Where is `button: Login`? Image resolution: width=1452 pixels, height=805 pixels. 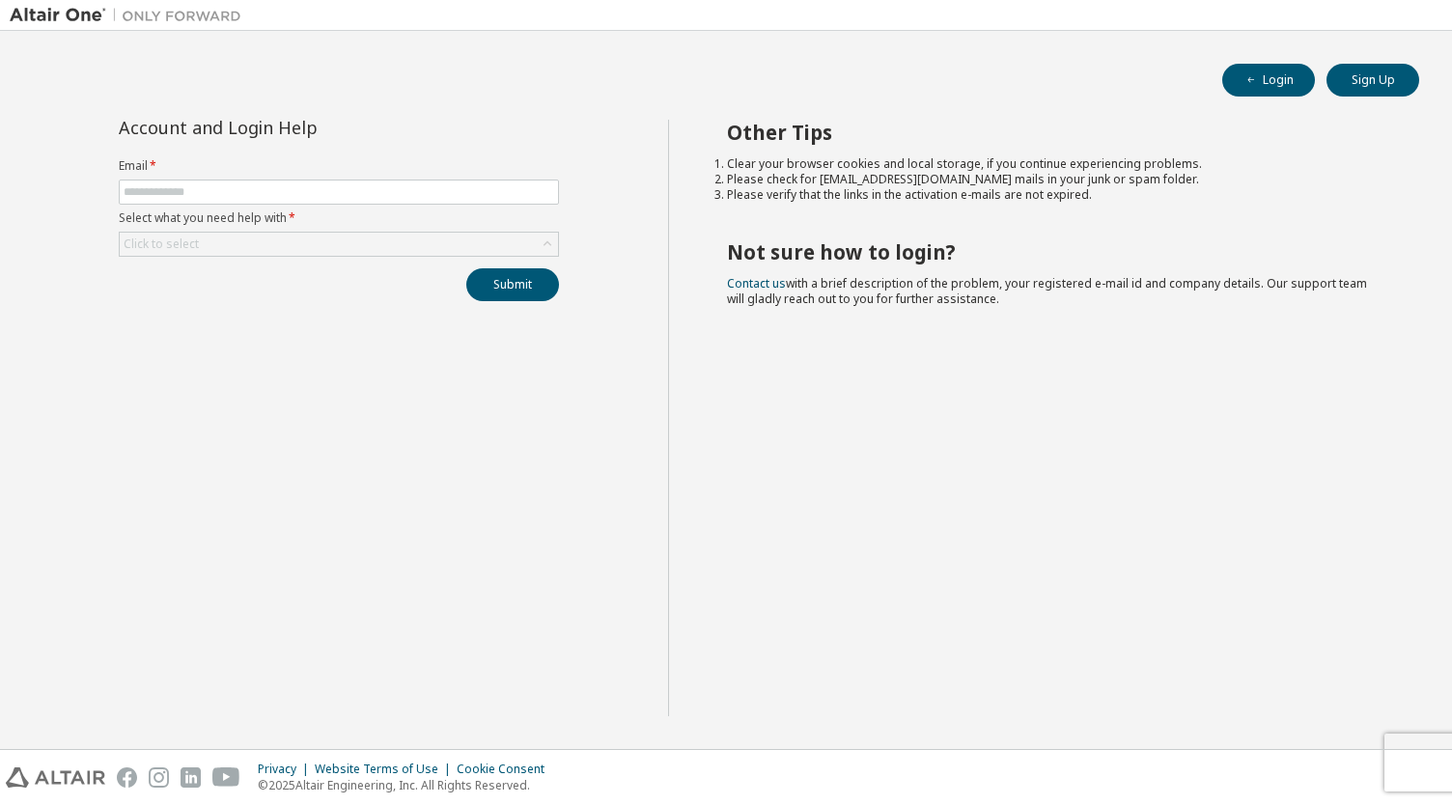
button: Login is located at coordinates (1268, 80).